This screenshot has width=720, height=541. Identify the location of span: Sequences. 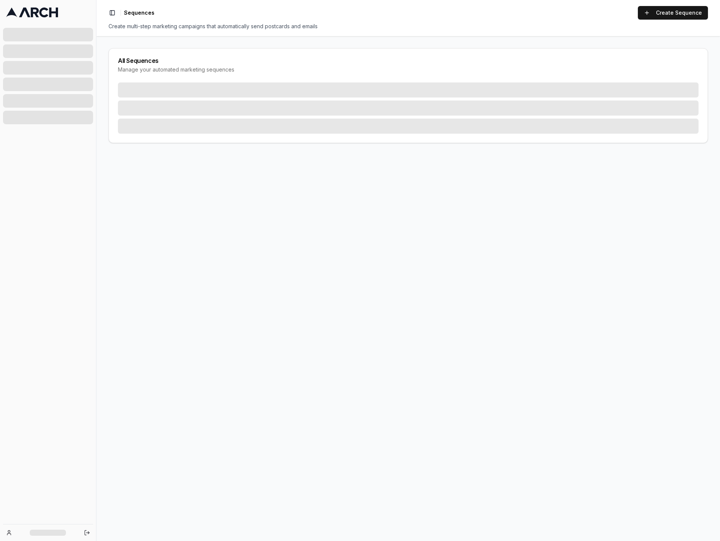
(139, 13).